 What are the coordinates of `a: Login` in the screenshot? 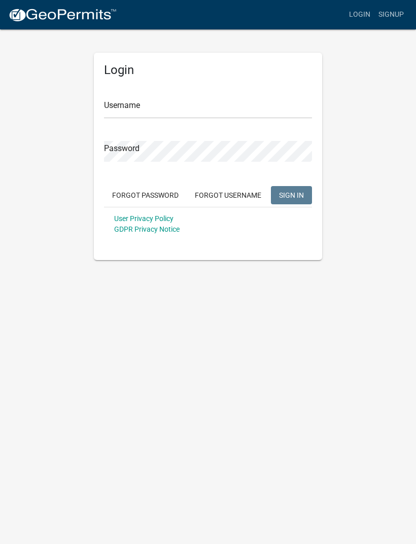 It's located at (360, 15).